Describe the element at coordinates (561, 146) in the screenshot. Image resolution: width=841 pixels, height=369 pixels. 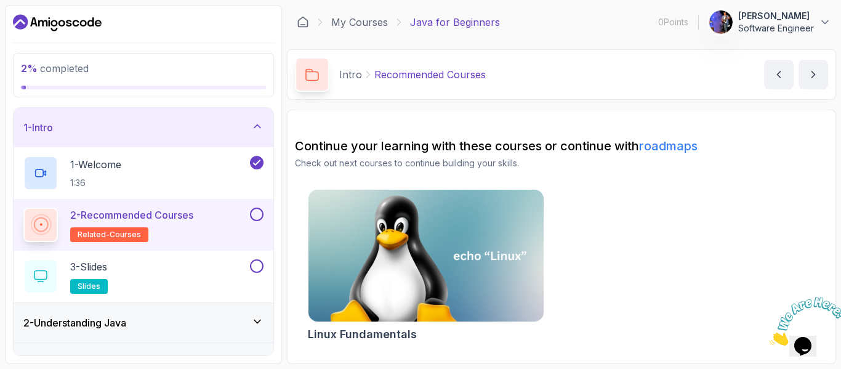
I see `h2: Continue your learning with these courses or continue with` at that location.